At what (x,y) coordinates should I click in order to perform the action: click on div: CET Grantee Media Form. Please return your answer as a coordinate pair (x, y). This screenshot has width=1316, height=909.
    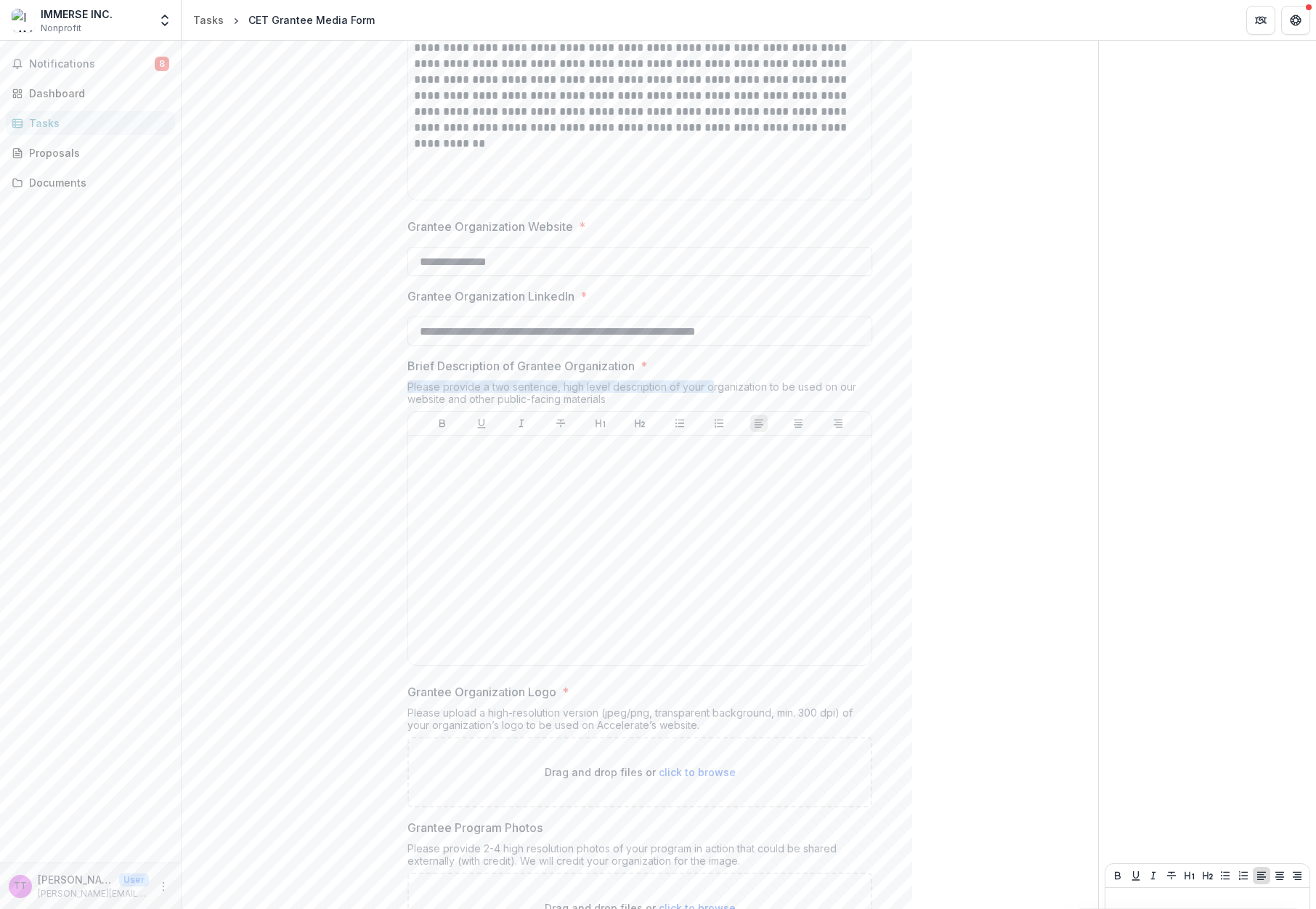
    Looking at the image, I should click on (311, 20).